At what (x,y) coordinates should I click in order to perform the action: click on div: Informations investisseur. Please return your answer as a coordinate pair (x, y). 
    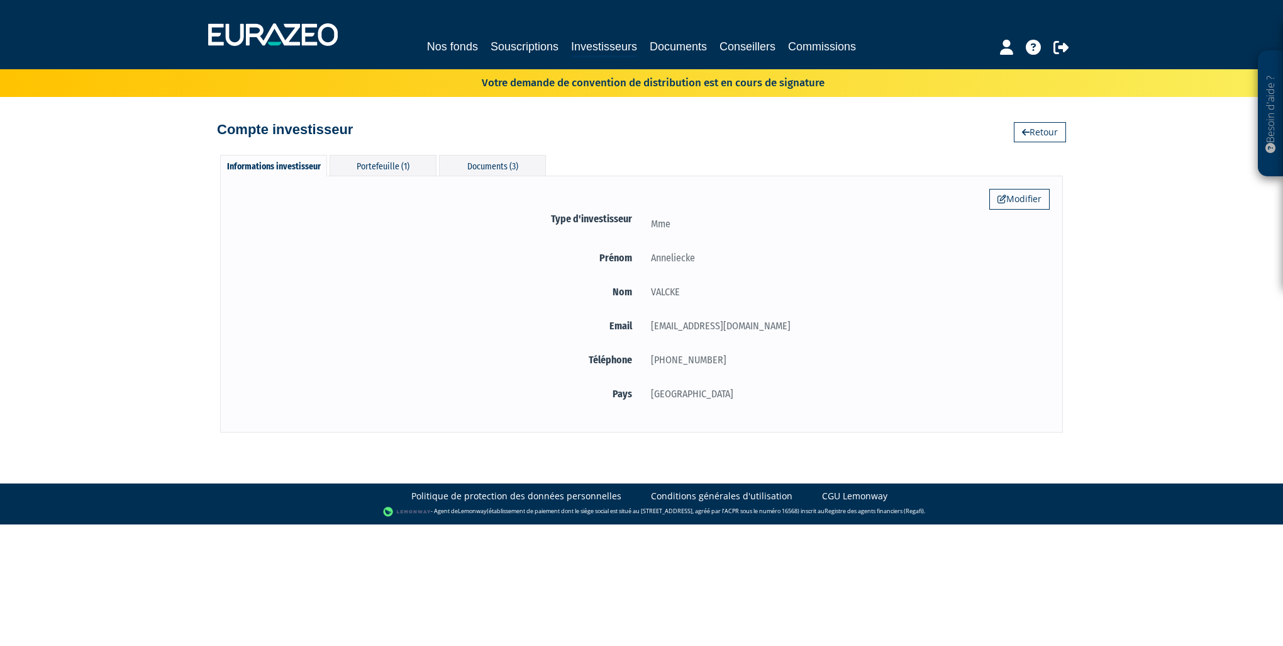
    Looking at the image, I should click on (274, 165).